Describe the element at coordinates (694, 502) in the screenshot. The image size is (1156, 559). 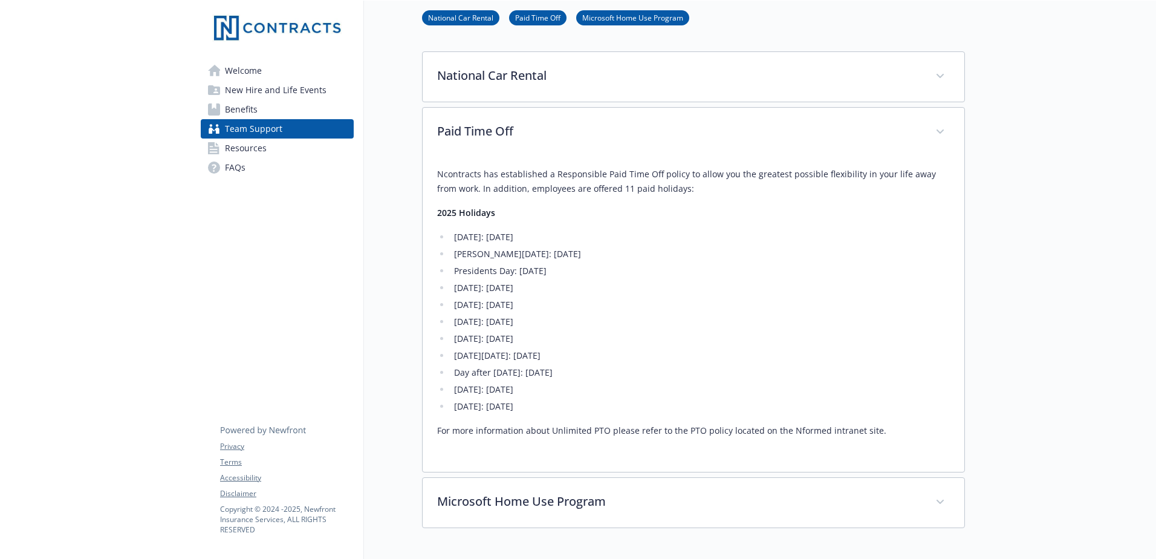
I see `div: Microsoft Home Use Program` at that location.